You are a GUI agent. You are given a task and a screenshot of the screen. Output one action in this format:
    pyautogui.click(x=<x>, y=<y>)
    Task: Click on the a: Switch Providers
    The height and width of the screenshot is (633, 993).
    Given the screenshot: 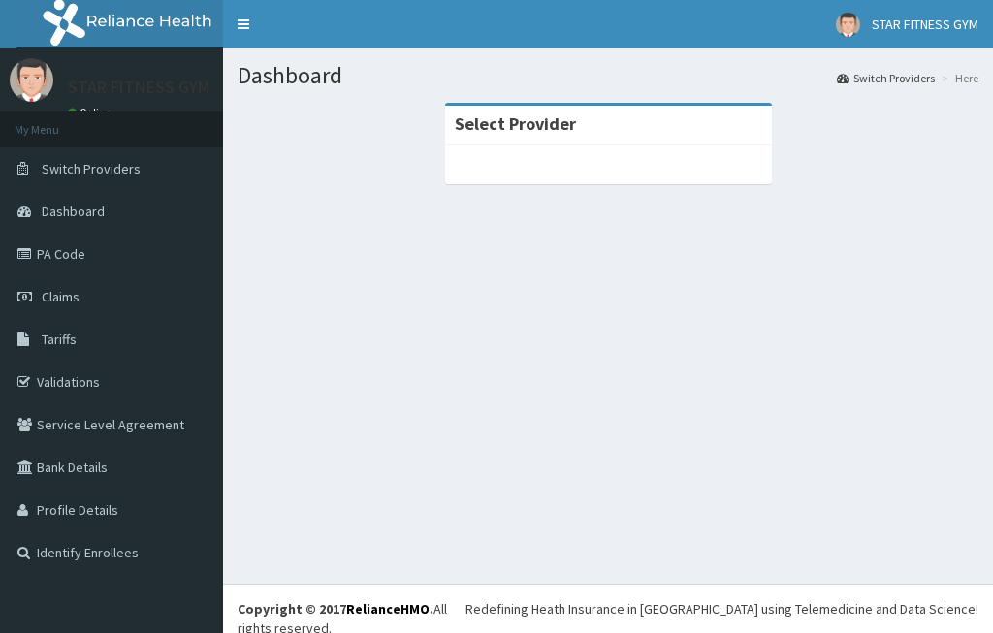 What is the action you would take?
    pyautogui.click(x=886, y=78)
    